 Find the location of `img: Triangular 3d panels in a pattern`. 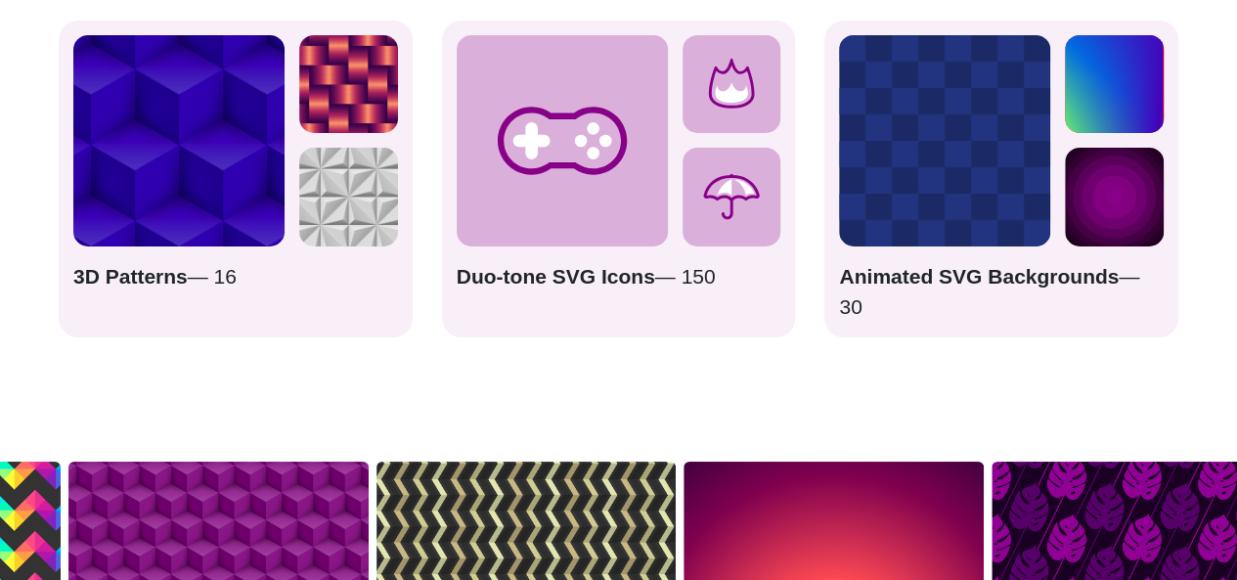

img: Triangular 3d panels in a pattern is located at coordinates (348, 197).